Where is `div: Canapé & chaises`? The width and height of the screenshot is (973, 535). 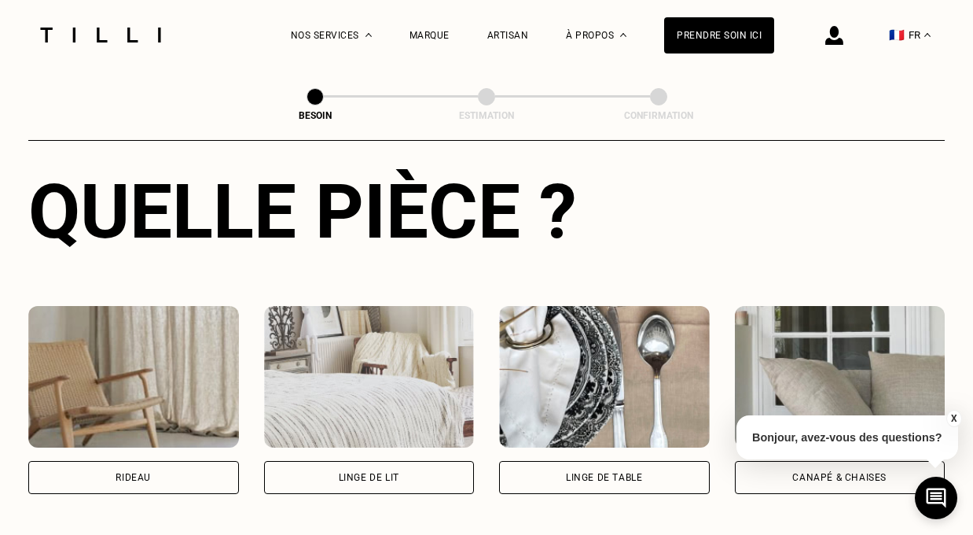 div: Canapé & chaises is located at coordinates (840, 477).